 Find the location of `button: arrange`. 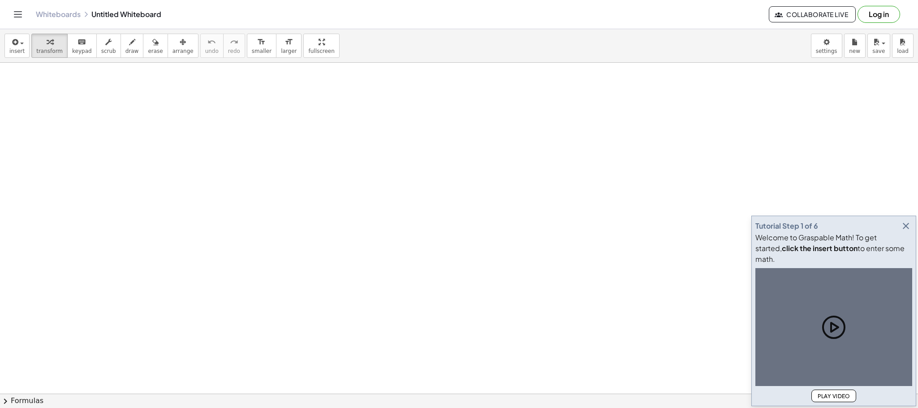

button: arrange is located at coordinates (183, 46).